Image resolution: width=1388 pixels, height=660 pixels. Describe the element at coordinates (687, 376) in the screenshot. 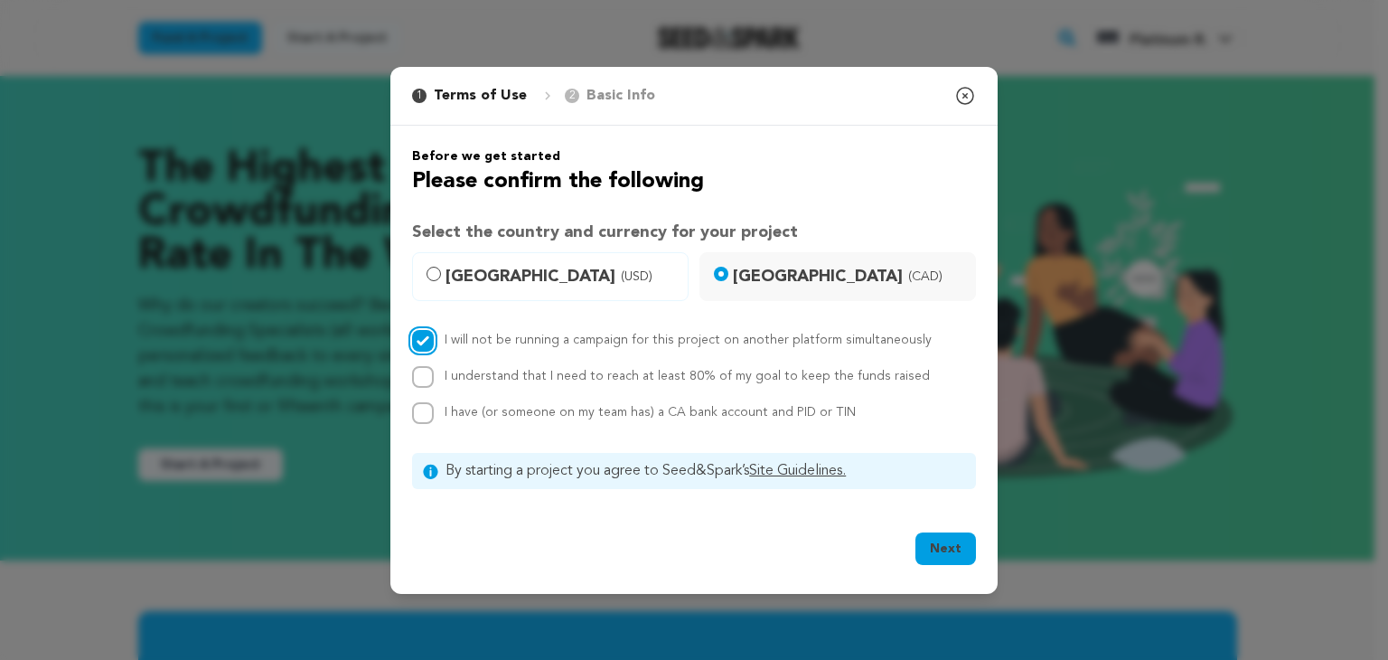

I see `label: I understand that I need to reach at least 80% of my goal to keep the funds raised` at that location.